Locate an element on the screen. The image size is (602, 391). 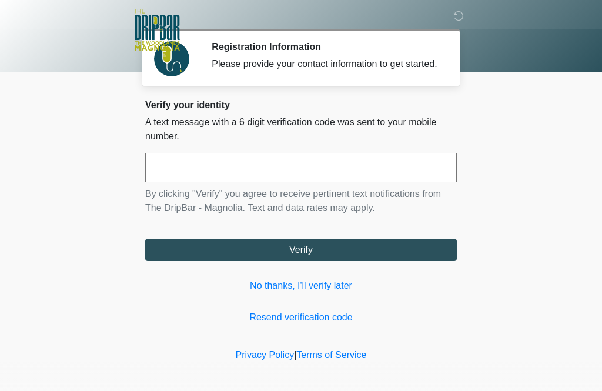
div: Please provide your contact information to get started. is located at coordinates (325, 64).